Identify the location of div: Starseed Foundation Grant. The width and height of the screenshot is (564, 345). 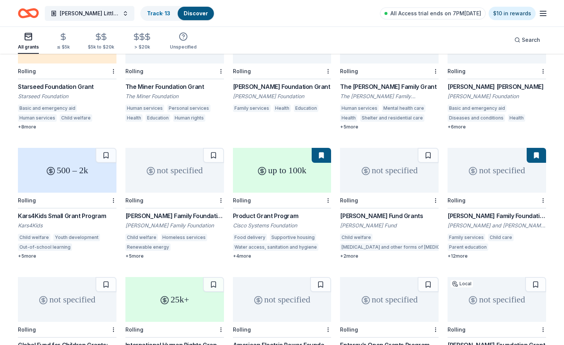
(67, 87).